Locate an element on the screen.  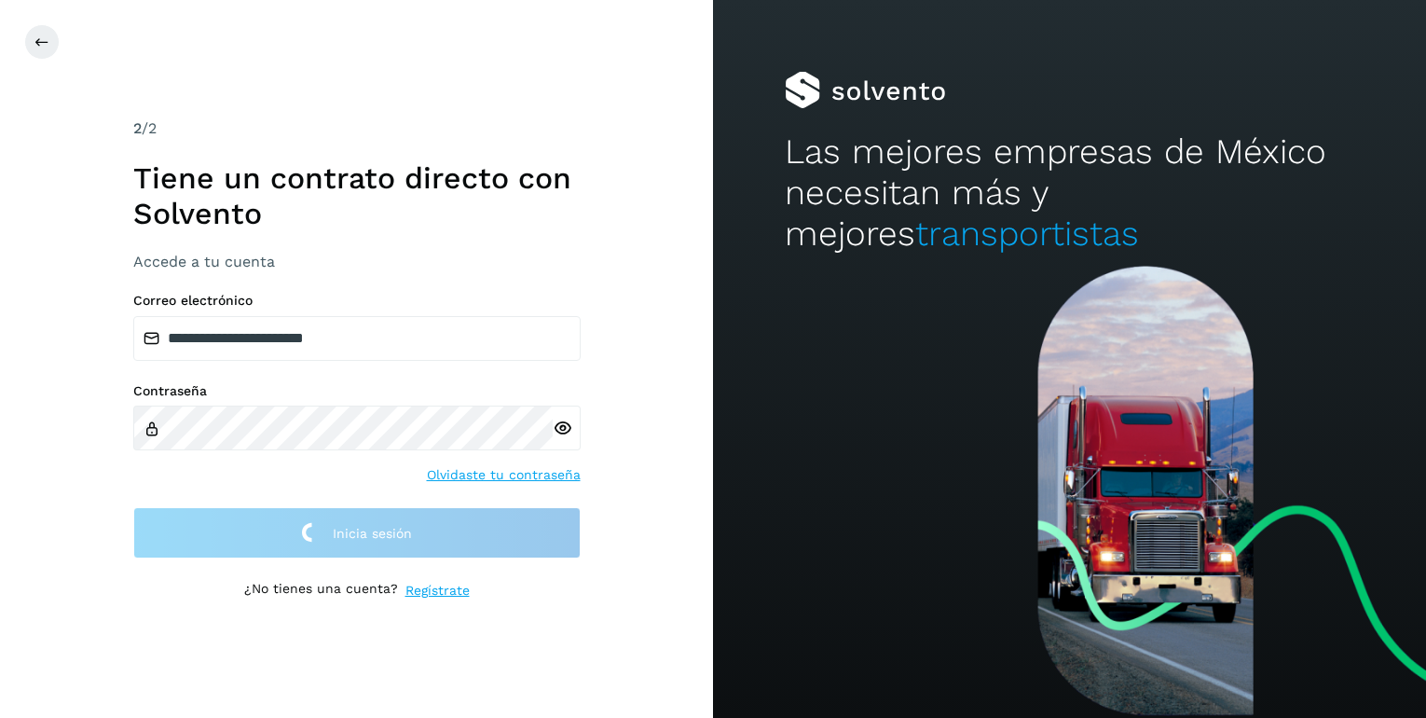
span: 2 is located at coordinates (137, 128).